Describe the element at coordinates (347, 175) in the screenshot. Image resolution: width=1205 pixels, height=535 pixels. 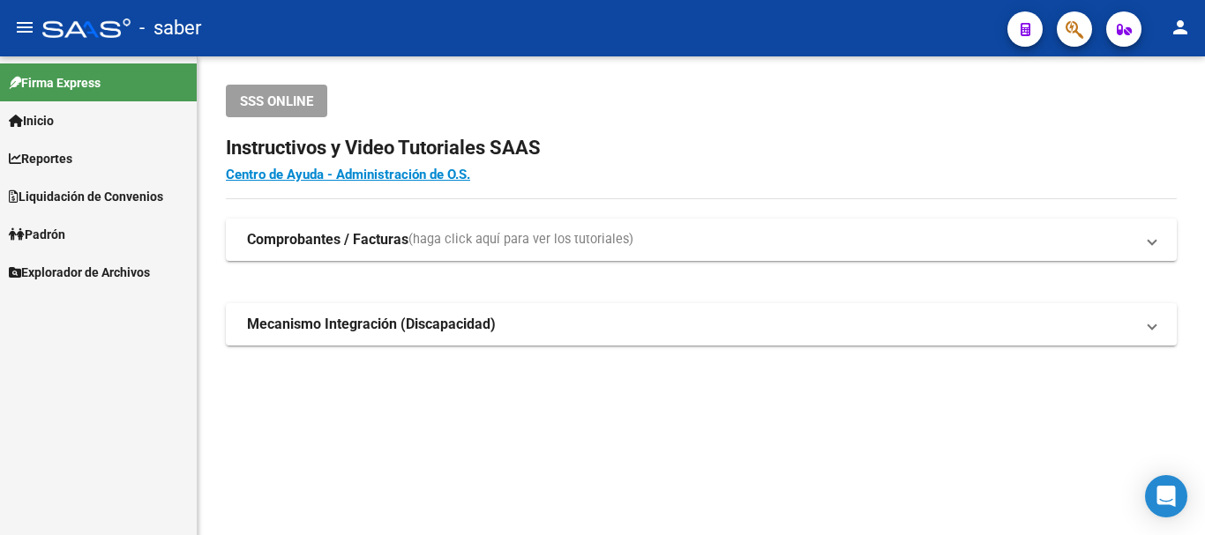
I see `a: Centro de Ayuda - Administración de O.S.` at that location.